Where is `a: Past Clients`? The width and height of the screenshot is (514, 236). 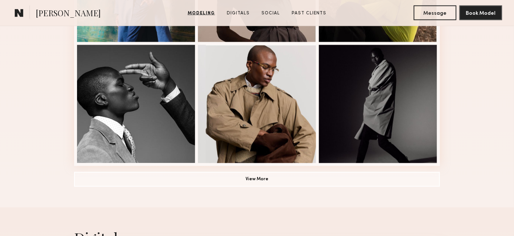
a: Past Clients is located at coordinates (309, 13).